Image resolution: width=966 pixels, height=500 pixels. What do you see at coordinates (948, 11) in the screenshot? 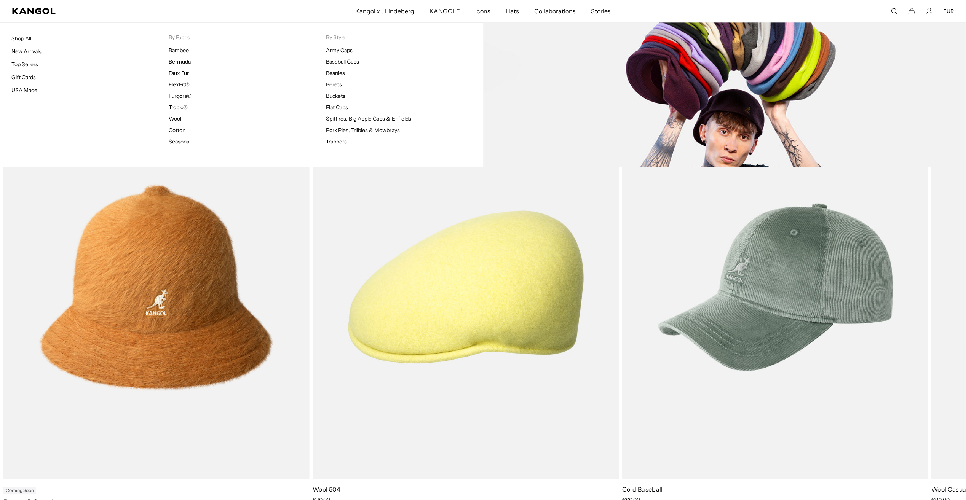
I see `button: EUR` at bounding box center [948, 11].